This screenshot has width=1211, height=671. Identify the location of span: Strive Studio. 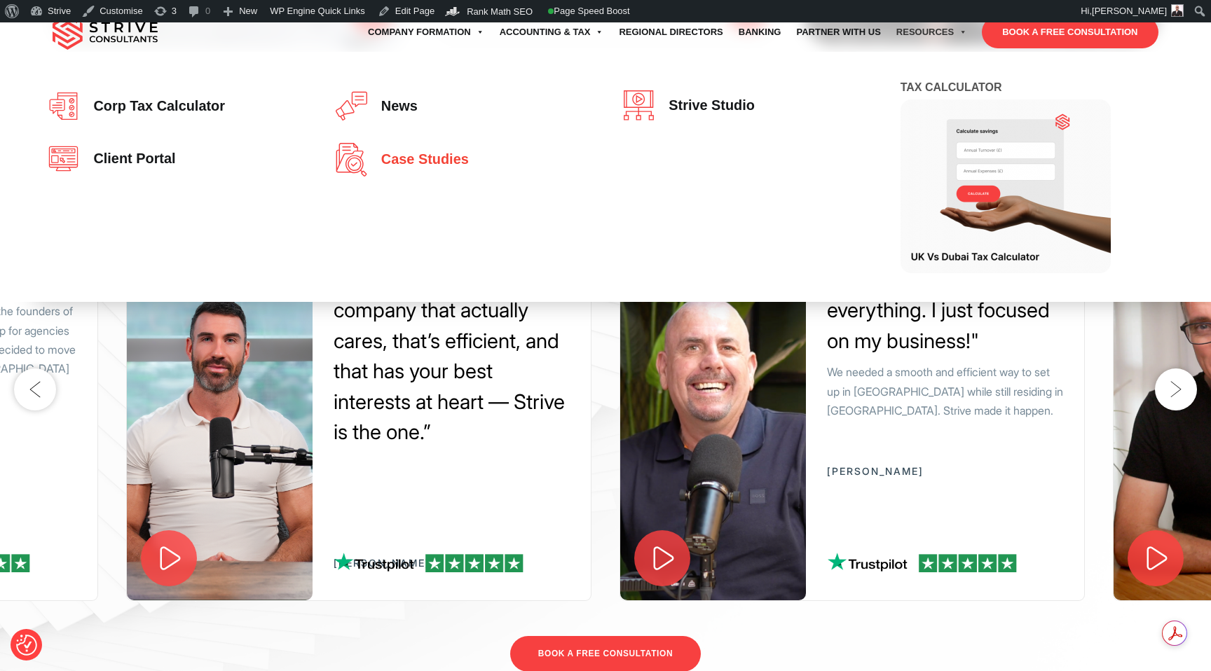
(708, 106).